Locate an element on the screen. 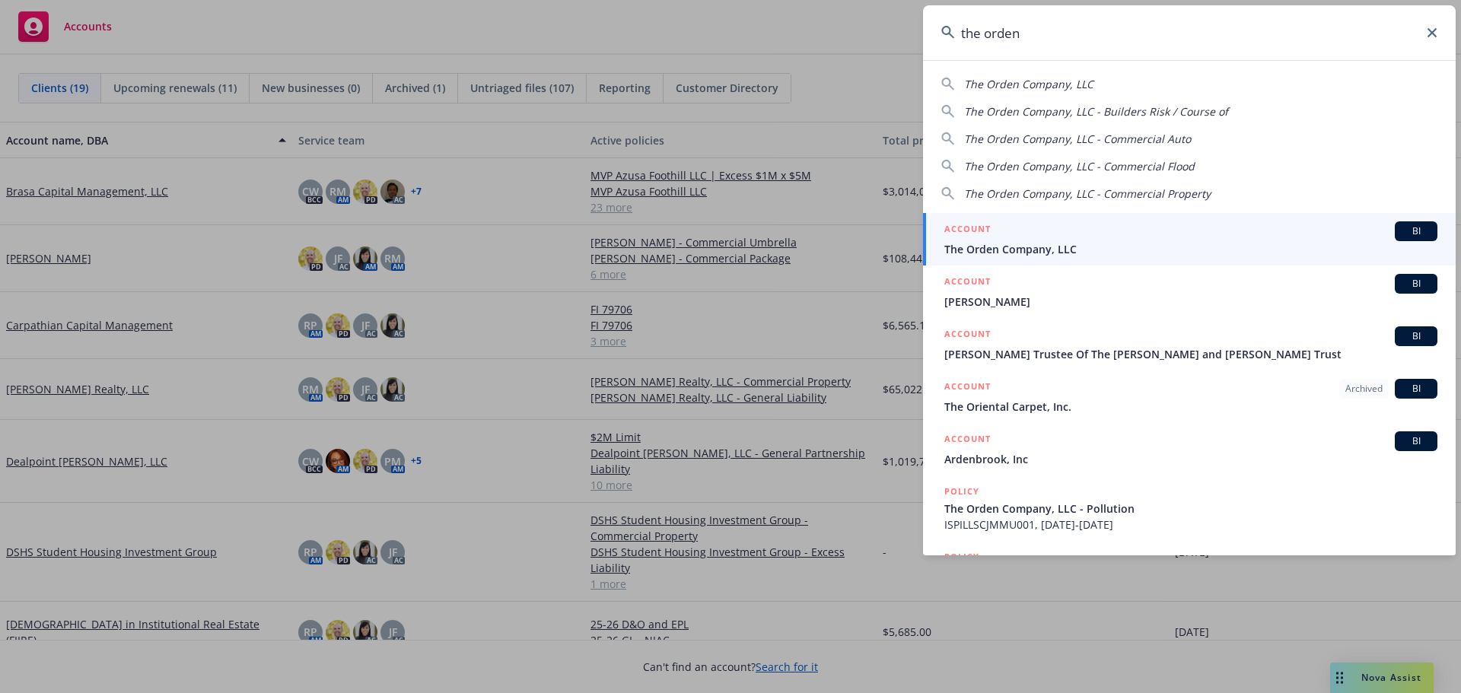 The width and height of the screenshot is (1461, 693). span: The Orden Company, LLC - Commercial Flood is located at coordinates (1079, 166).